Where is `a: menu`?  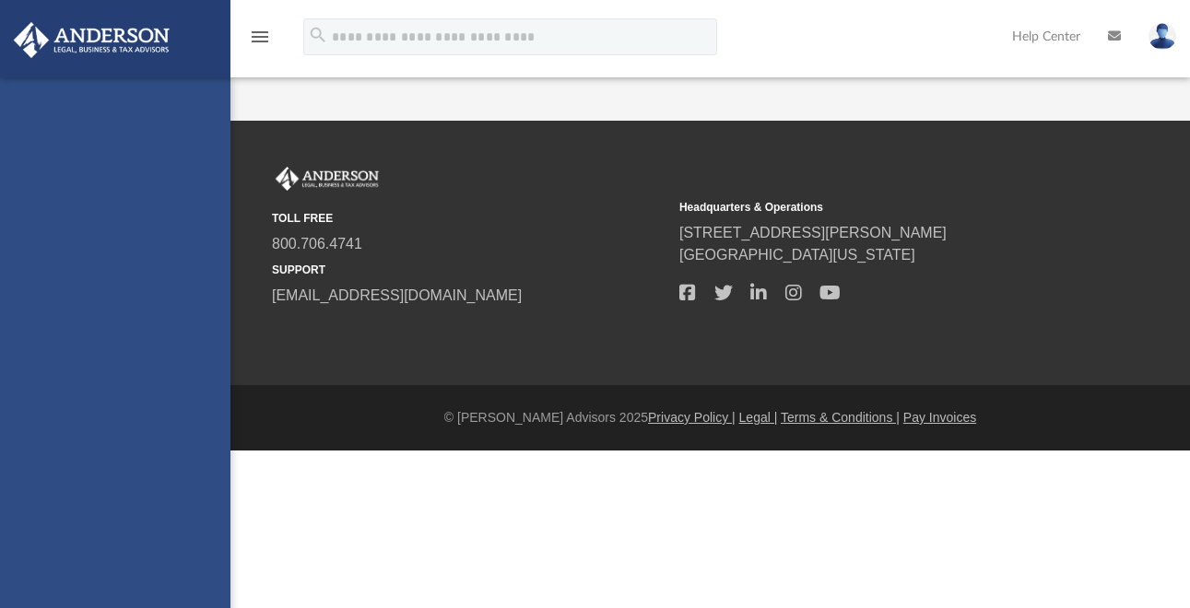 a: menu is located at coordinates (260, 41).